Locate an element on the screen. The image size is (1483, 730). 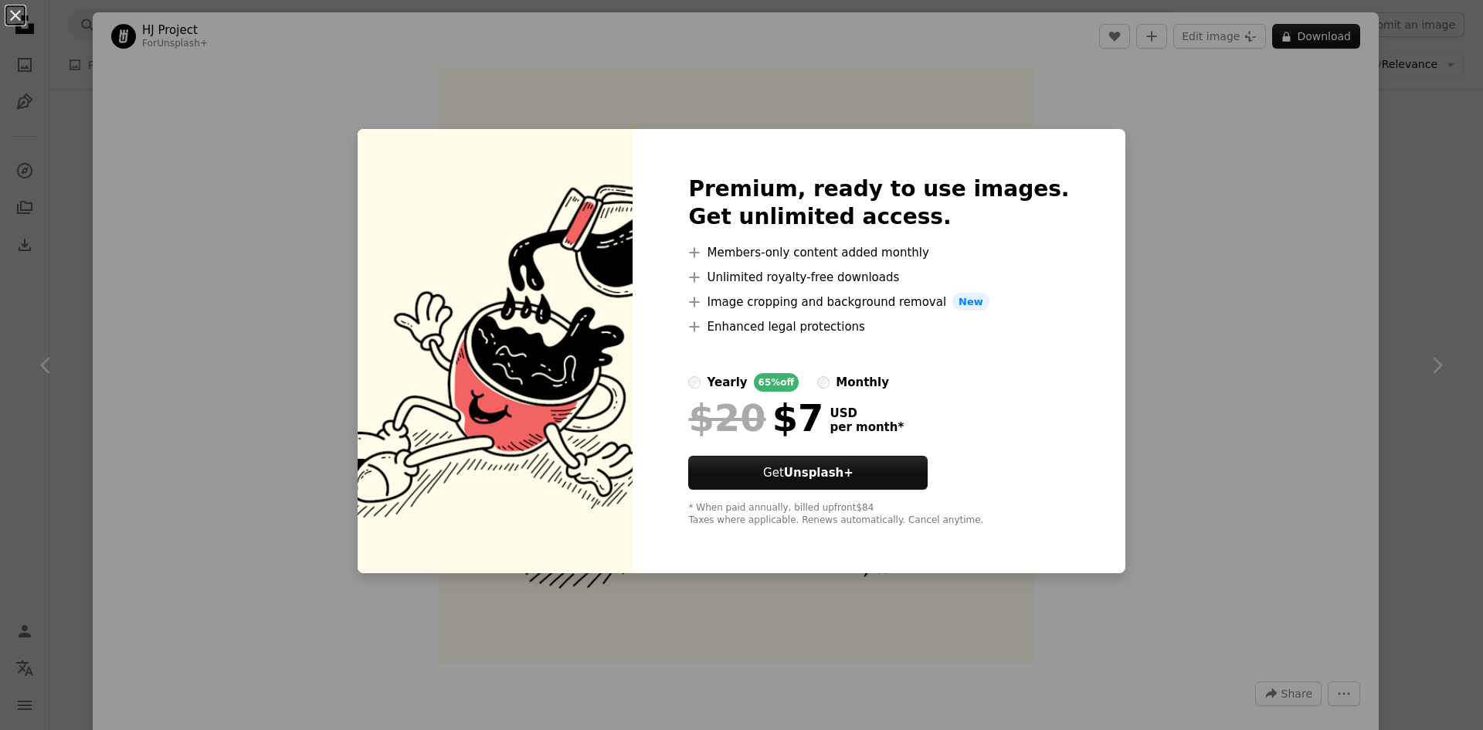
div: 65% off is located at coordinates (776, 382).